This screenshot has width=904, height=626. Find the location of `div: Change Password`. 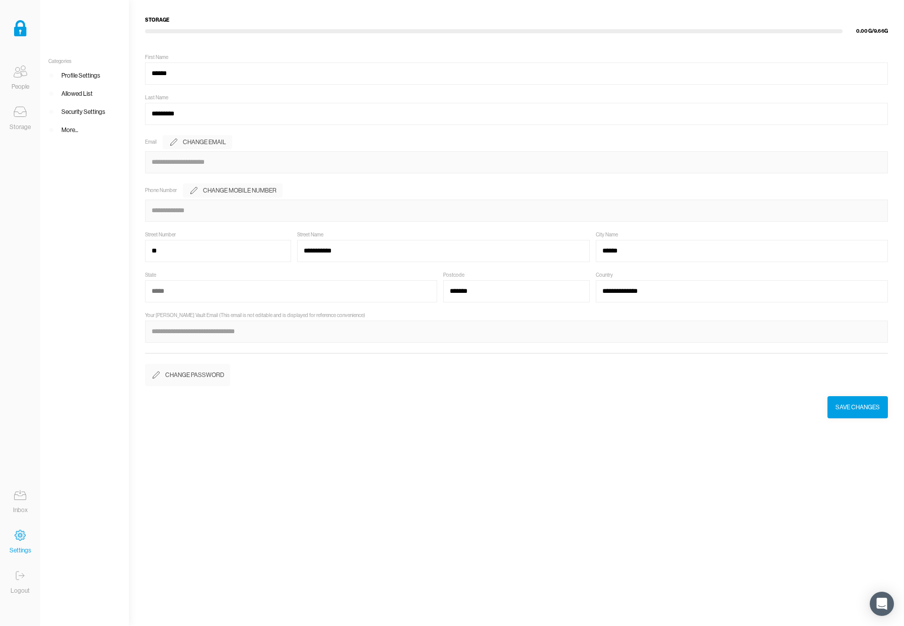

div: Change Password is located at coordinates (194, 375).